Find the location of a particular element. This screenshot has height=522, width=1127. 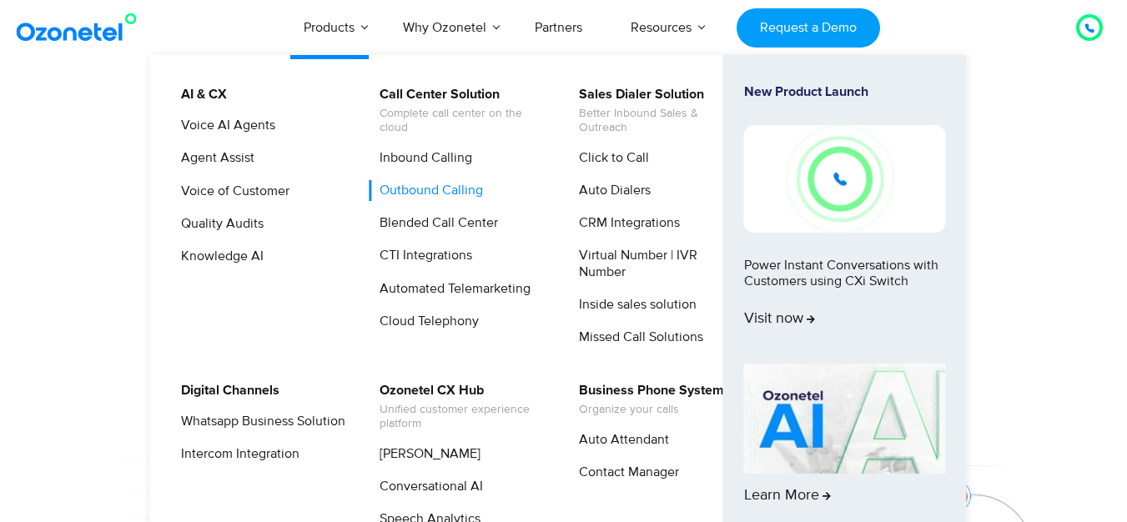

a: Agent Assist is located at coordinates (214, 158).